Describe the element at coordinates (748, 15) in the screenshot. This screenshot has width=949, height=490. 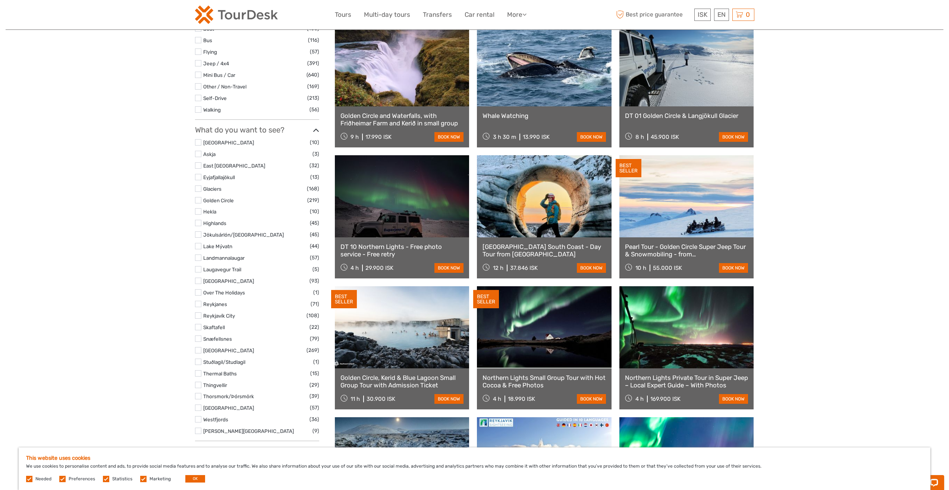
I see `span: 0` at that location.